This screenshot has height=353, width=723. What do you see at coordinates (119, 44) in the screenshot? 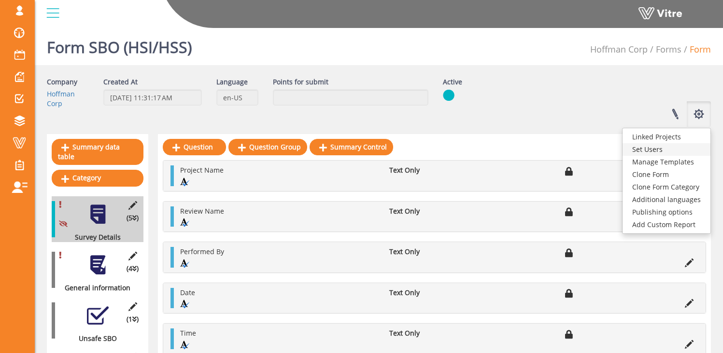
I see `h1: Form SBO (HSI/HSS)` at bounding box center [119, 44].